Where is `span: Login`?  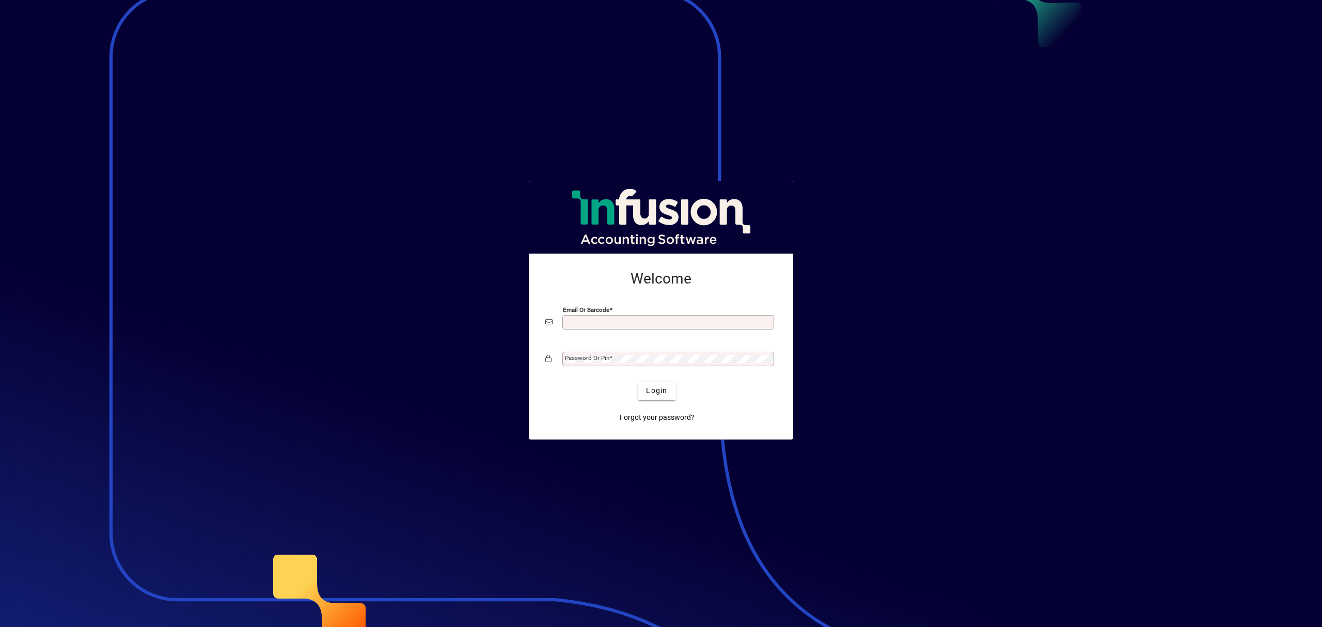 span: Login is located at coordinates (656, 390).